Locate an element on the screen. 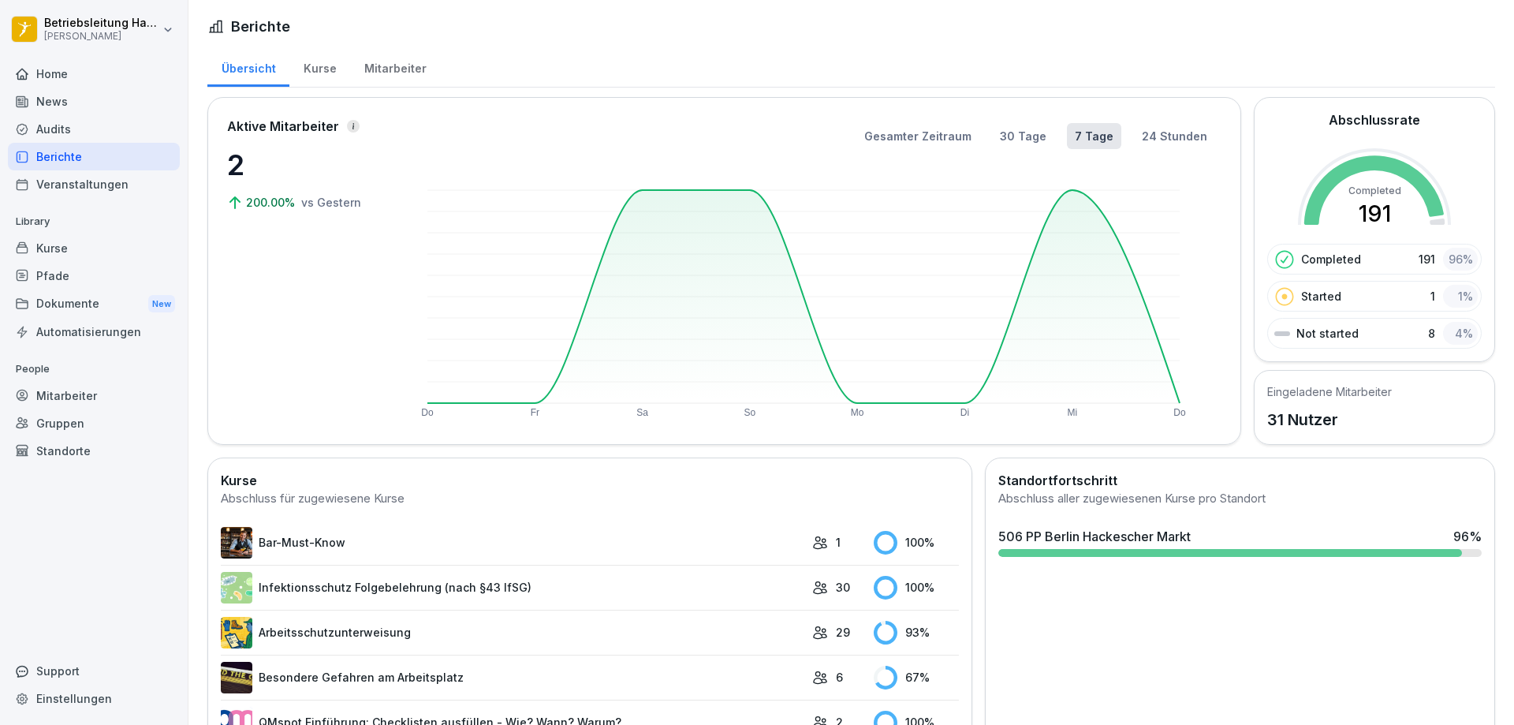 This screenshot has width=1514, height=725. p: vs Gestern is located at coordinates (331, 202).